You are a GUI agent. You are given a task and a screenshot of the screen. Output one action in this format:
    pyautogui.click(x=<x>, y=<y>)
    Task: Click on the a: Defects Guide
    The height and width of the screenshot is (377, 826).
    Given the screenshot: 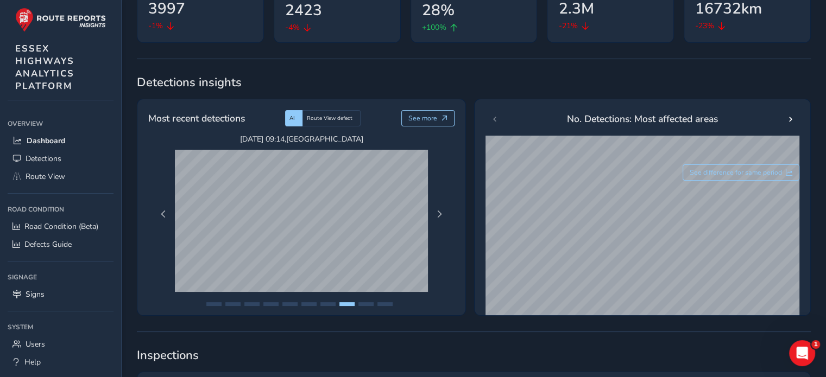 What is the action you would take?
    pyautogui.click(x=60, y=244)
    